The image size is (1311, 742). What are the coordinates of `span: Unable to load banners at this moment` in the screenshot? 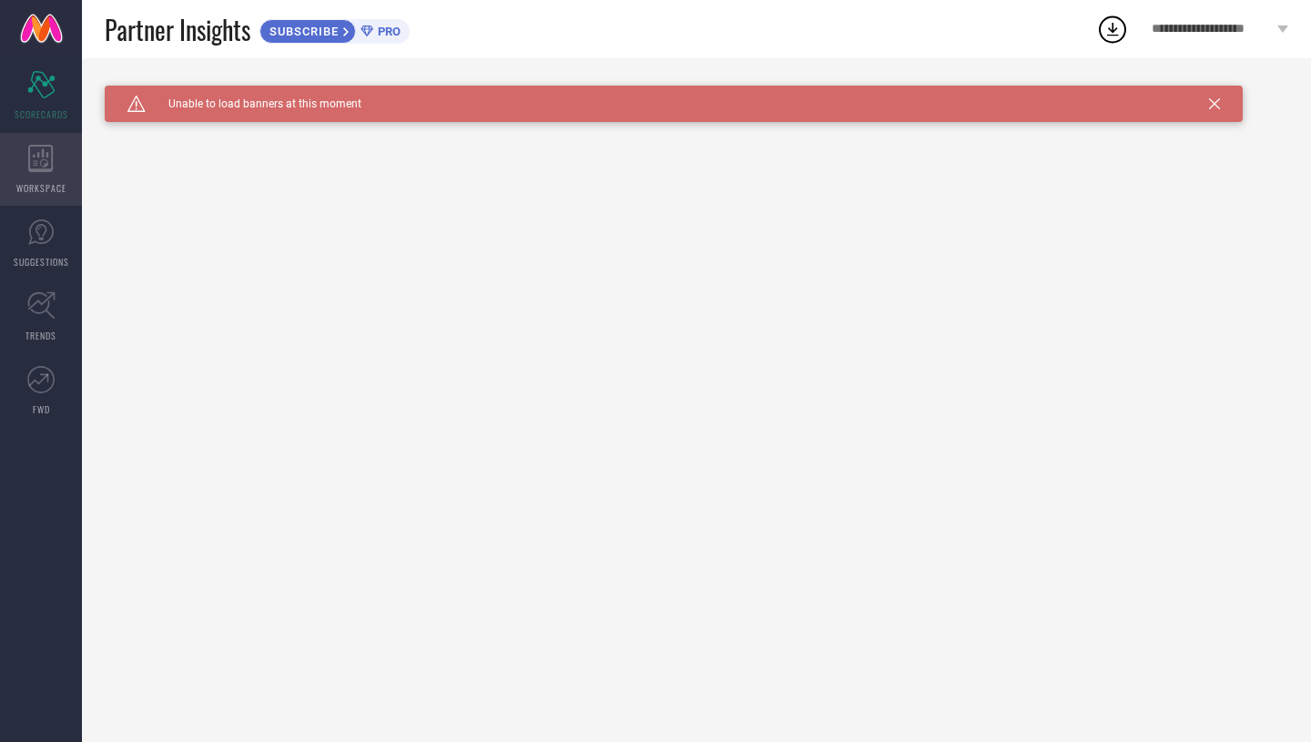 It's located at (253, 104).